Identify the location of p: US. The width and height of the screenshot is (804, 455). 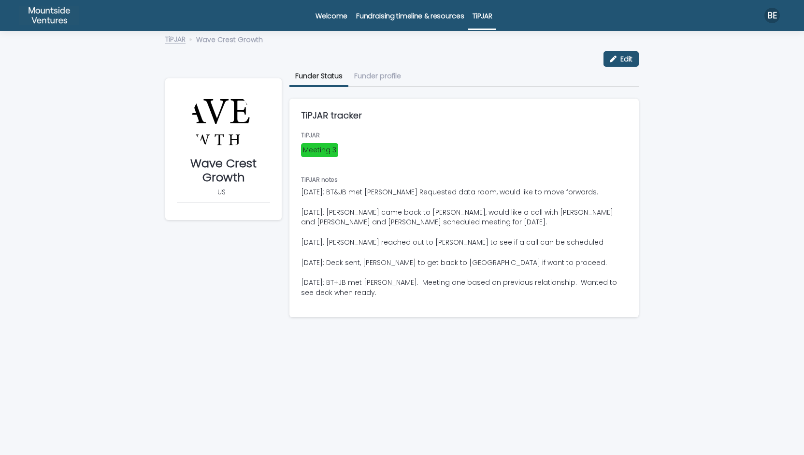
(221, 192).